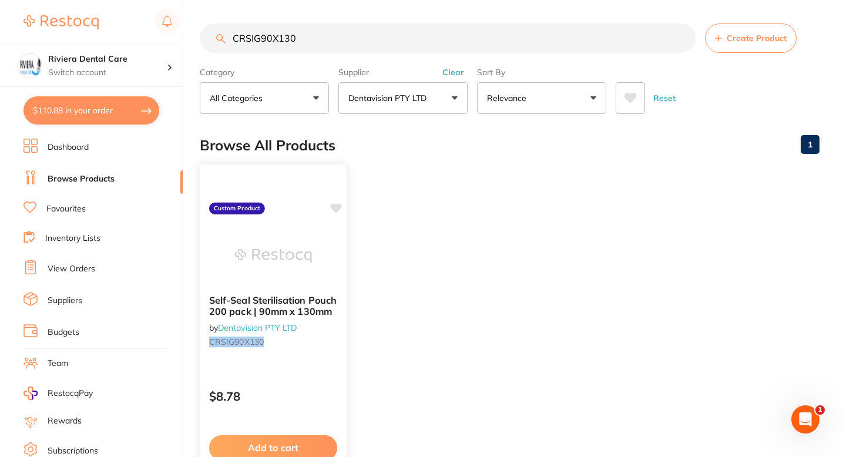  Describe the element at coordinates (253, 327) in the screenshot. I see `span: by` at that location.